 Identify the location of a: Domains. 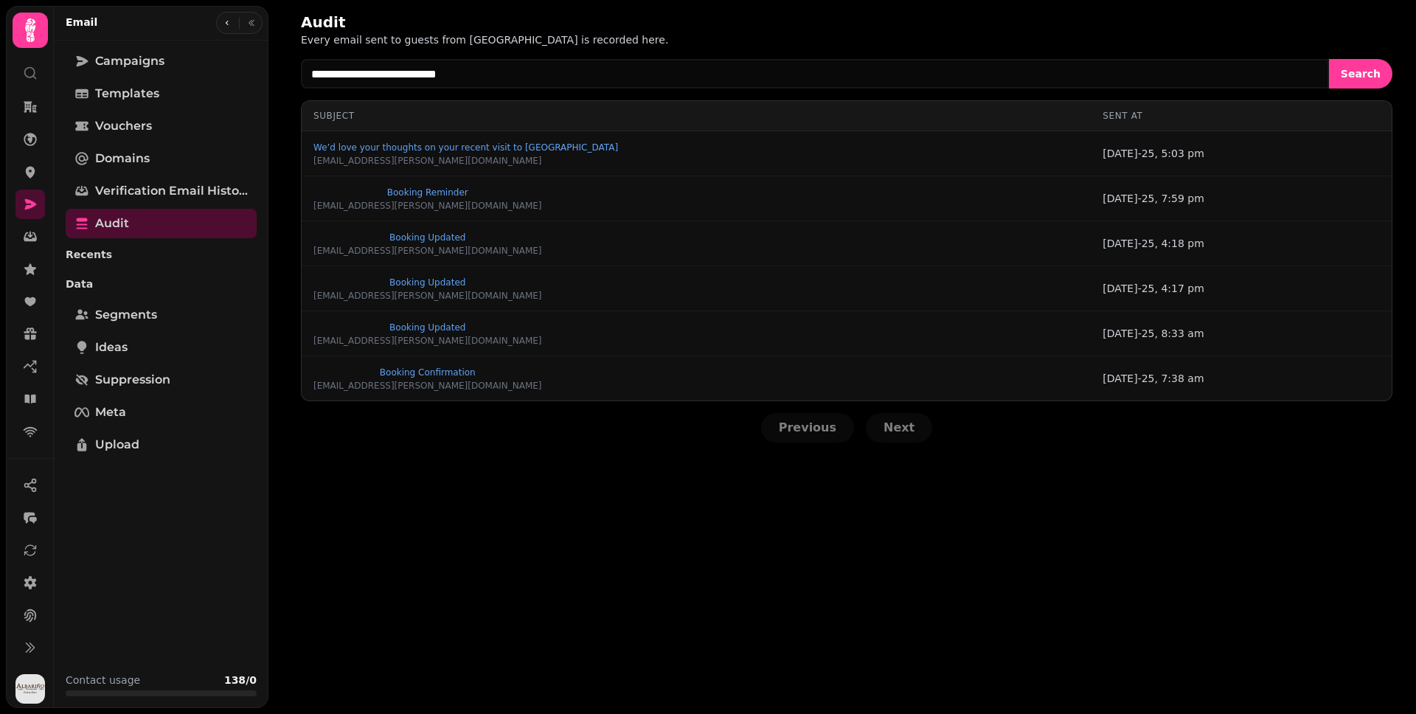
(161, 159).